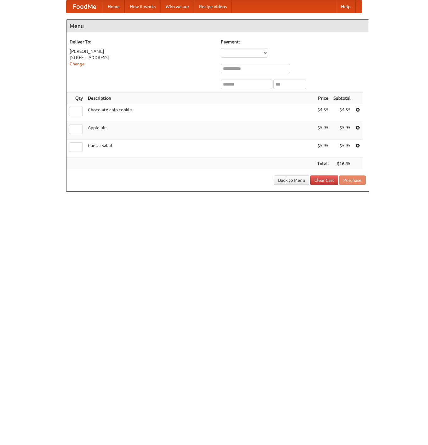 The height and width of the screenshot is (445, 428). I want to click on a: Who we are, so click(177, 7).